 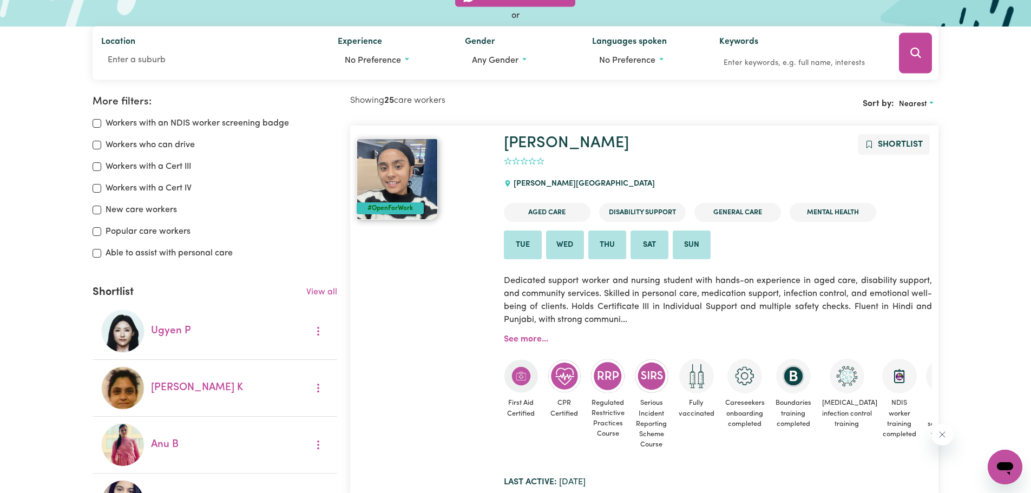 I want to click on button: Sort search results, so click(x=917, y=104).